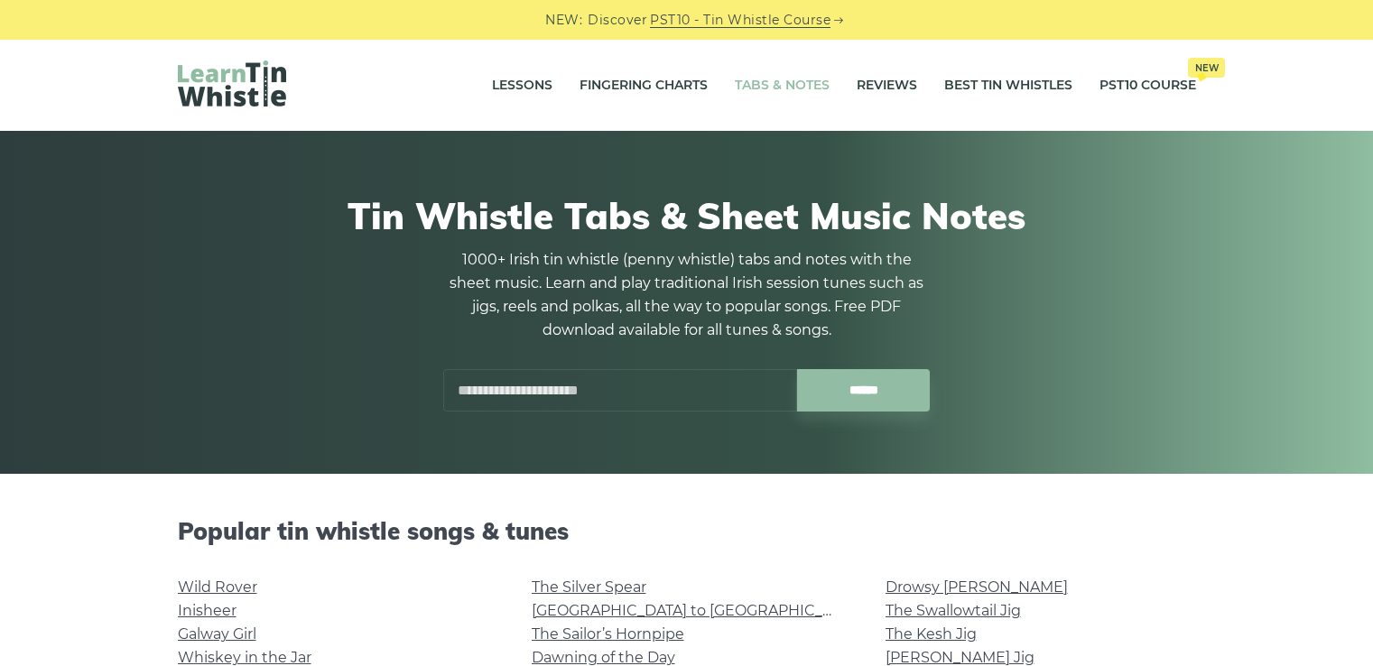 This screenshot has width=1373, height=666. What do you see at coordinates (687, 531) in the screenshot?
I see `h2: Popular tin whistle songs & tunes` at bounding box center [687, 531].